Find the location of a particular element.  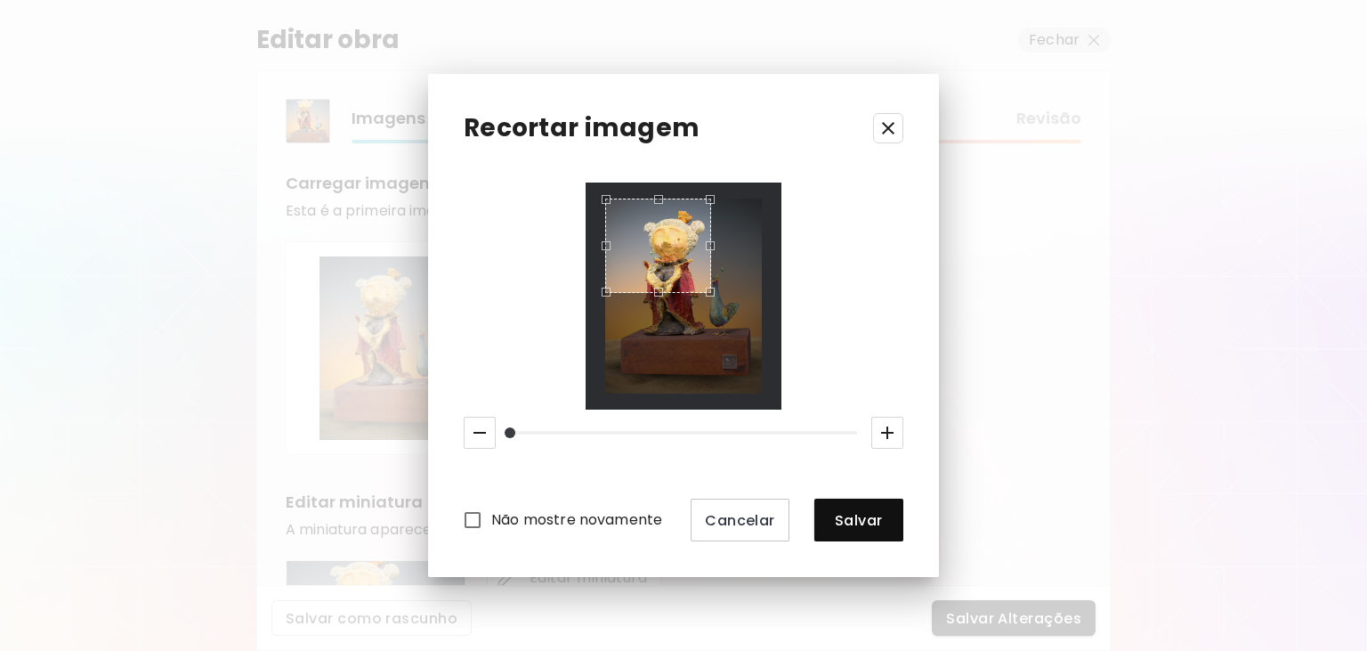

div: Use the arrow keys to move the crop selection area is located at coordinates (658, 246).